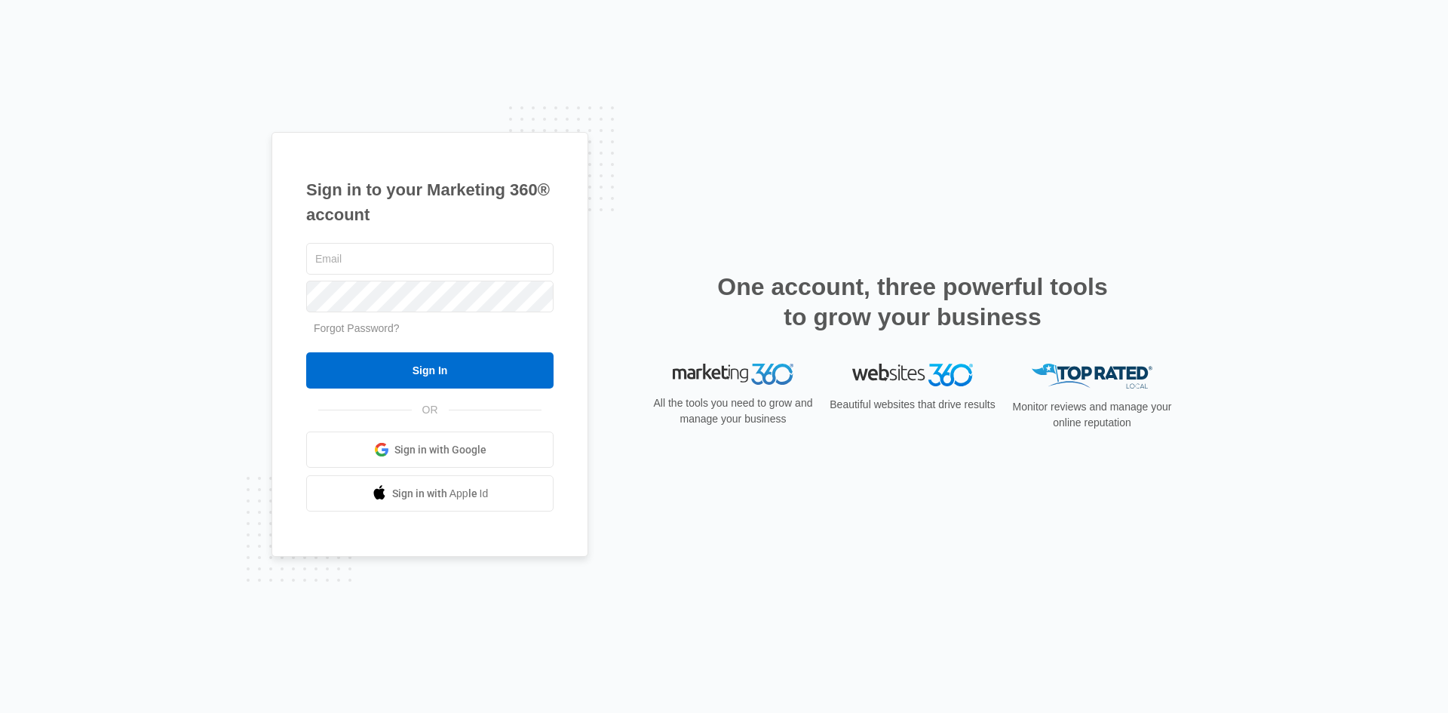 This screenshot has height=713, width=1448. What do you see at coordinates (1092, 376) in the screenshot?
I see `img: Top Rated Local` at bounding box center [1092, 376].